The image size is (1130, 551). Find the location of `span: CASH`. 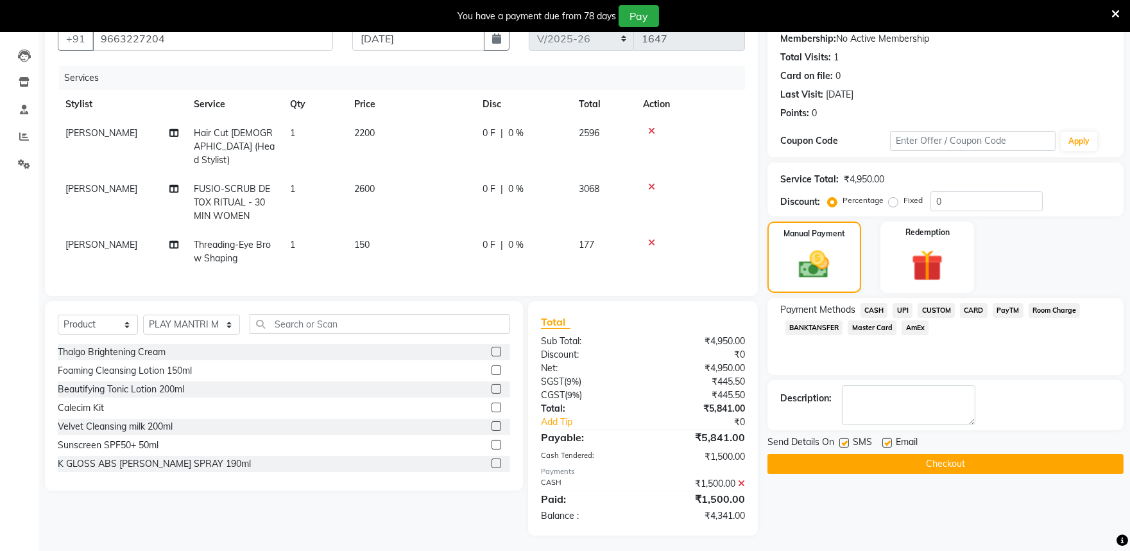

span: CASH is located at coordinates (874, 310).